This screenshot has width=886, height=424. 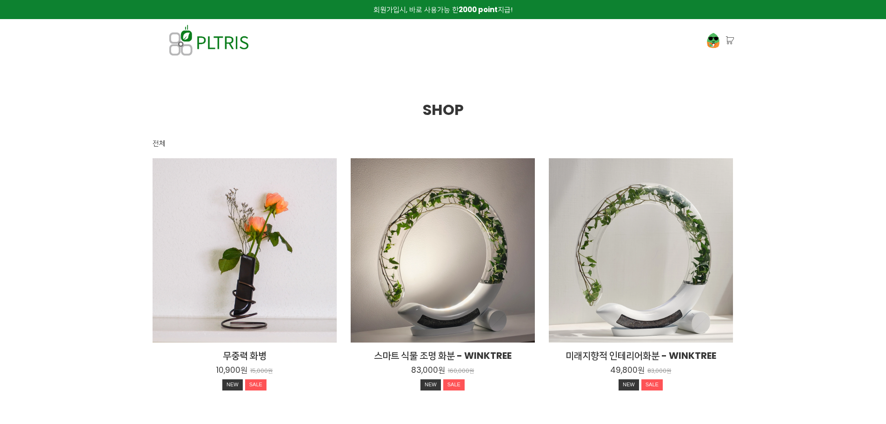 I want to click on div: 전체, so click(x=159, y=143).